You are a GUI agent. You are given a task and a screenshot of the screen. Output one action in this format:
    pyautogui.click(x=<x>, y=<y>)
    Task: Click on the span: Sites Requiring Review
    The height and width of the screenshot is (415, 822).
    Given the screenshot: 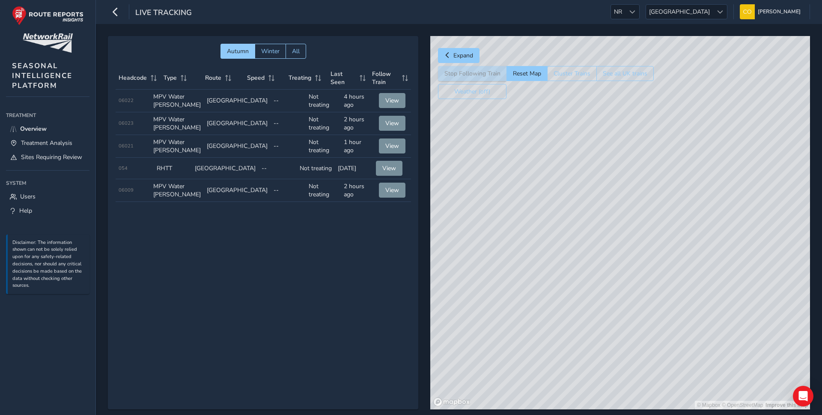 What is the action you would take?
    pyautogui.click(x=51, y=157)
    